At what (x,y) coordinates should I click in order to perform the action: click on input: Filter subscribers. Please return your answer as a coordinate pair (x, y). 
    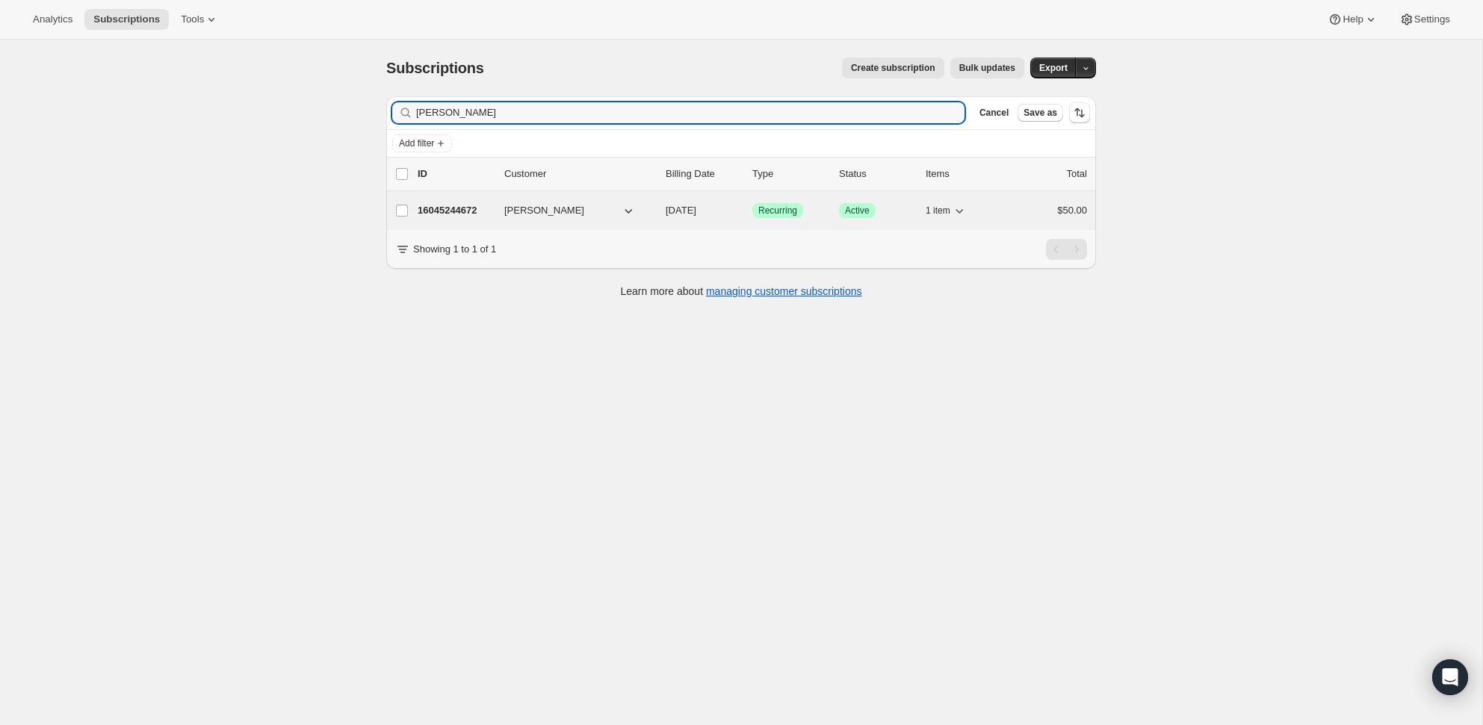
    Looking at the image, I should click on (690, 113).